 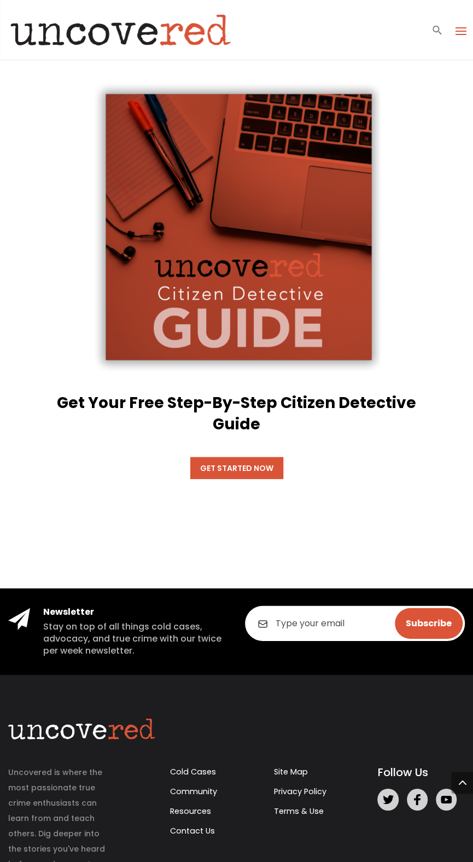 I want to click on h5: Stay on top of all things cold cases, advocacy, and true crime with our twice per week newsletter., so click(x=136, y=639).